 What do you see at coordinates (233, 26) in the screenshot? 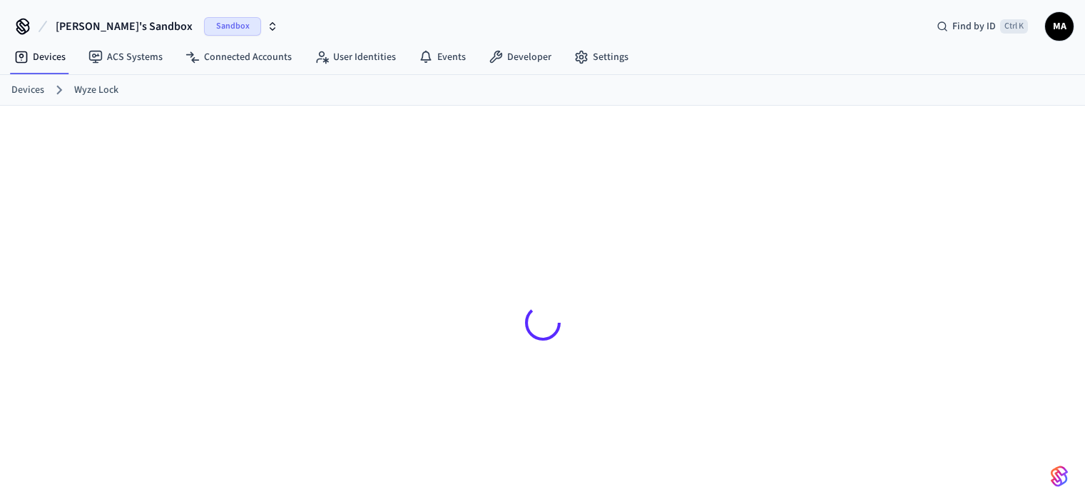
I see `span: Sandbox` at bounding box center [233, 26].